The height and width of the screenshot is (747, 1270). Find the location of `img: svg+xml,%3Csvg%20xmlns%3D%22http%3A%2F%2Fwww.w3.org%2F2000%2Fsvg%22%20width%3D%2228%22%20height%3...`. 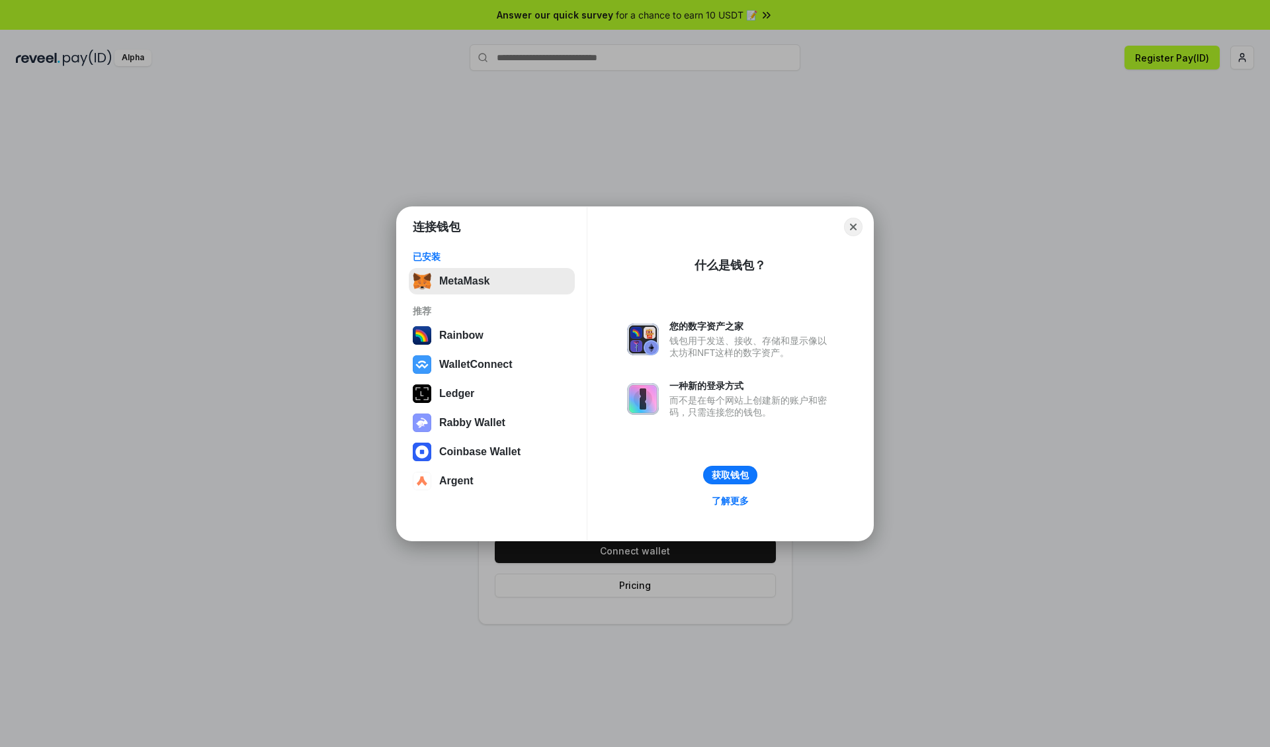

img: svg+xml,%3Csvg%20xmlns%3D%22http%3A%2F%2Fwww.w3.org%2F2000%2Fsvg%22%20width%3D%2228%22%20height%3... is located at coordinates (422, 394).